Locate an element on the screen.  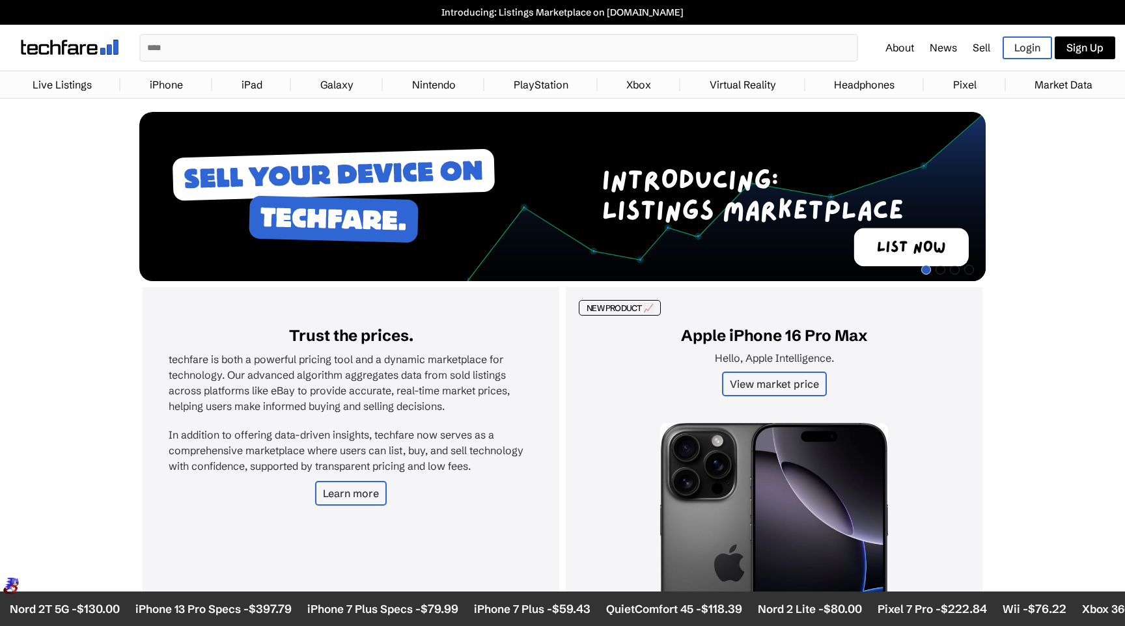
a: PlayStation is located at coordinates (541, 85).